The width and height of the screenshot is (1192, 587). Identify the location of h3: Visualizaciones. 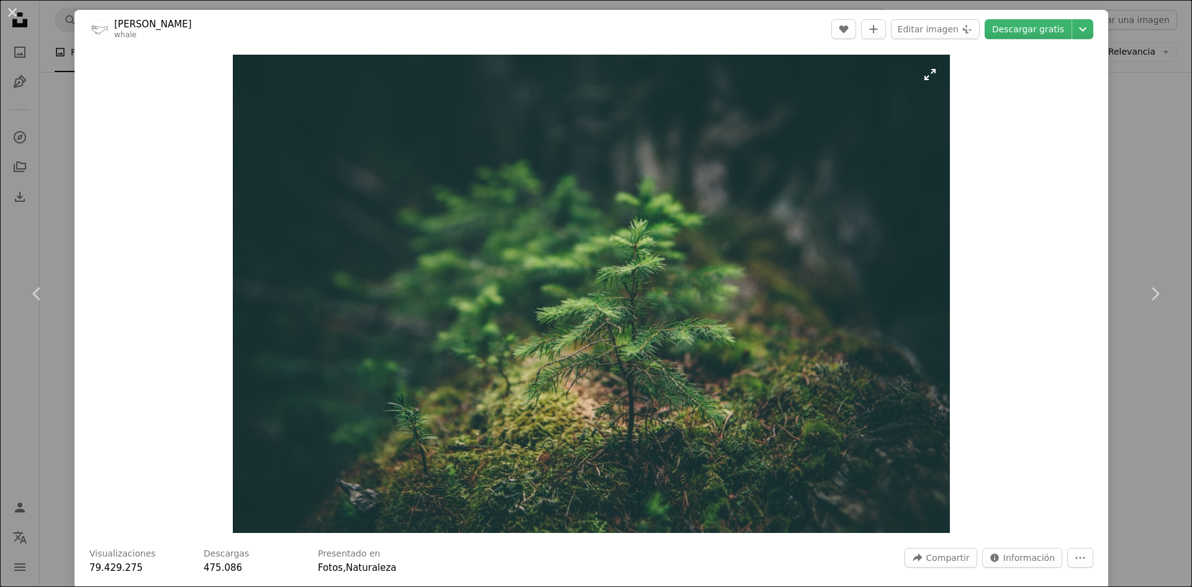
(122, 554).